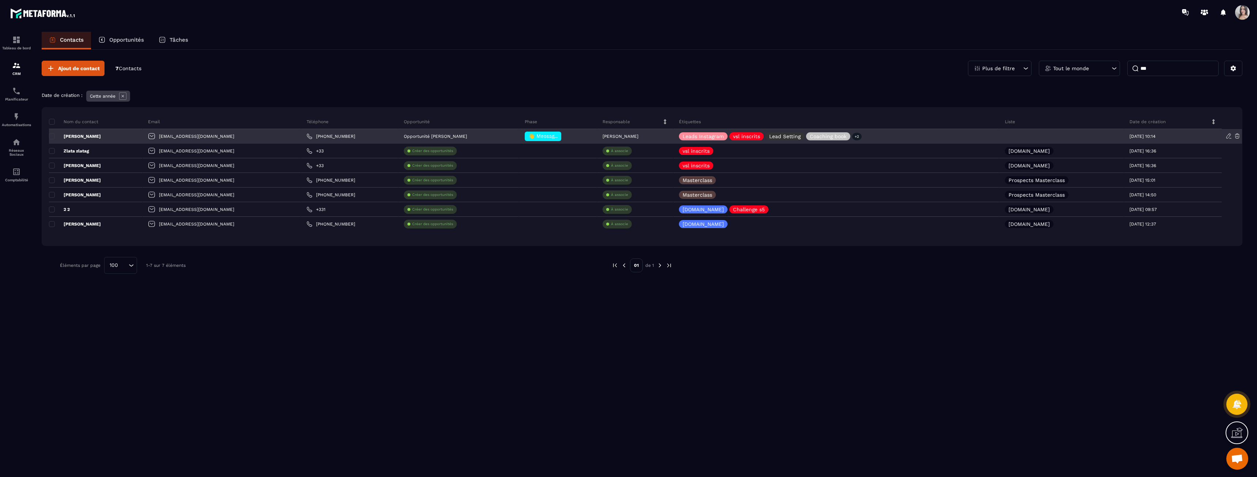 The height and width of the screenshot is (477, 1257). What do you see at coordinates (66, 41) in the screenshot?
I see `a: Contacts` at bounding box center [66, 41].